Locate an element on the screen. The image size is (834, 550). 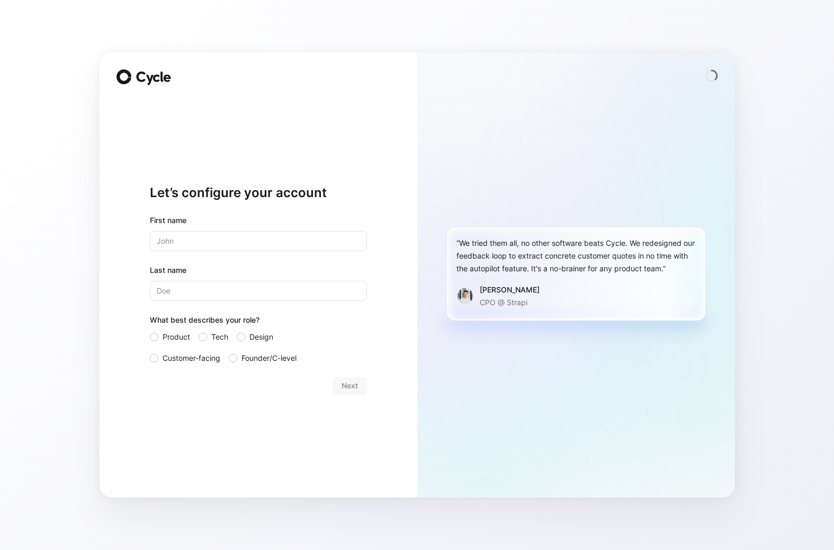
span: Product is located at coordinates (176, 337).